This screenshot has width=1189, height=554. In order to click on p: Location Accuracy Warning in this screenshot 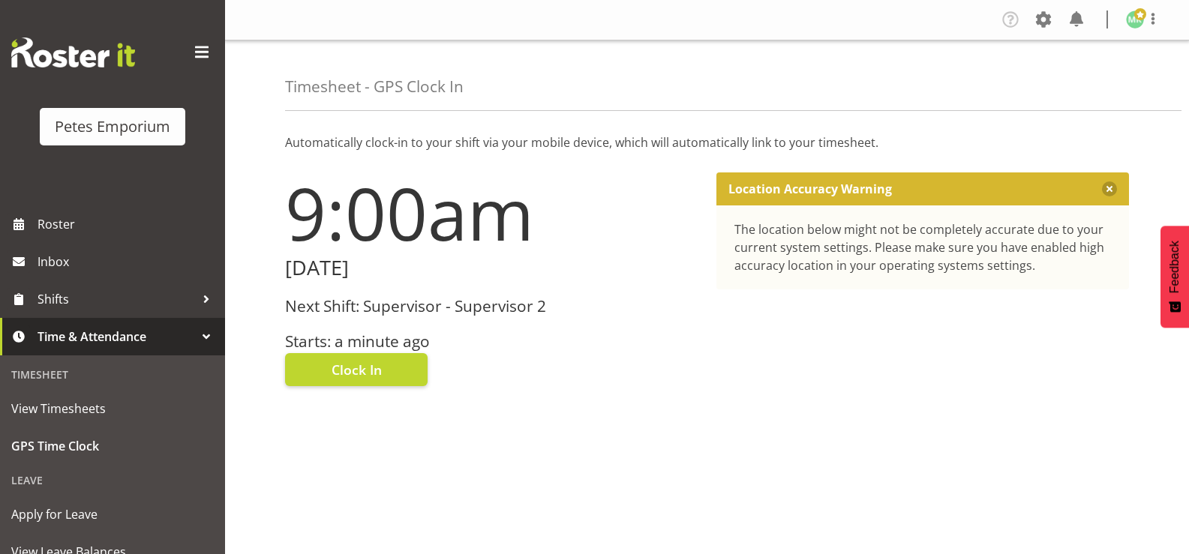, I will do `click(810, 189)`.